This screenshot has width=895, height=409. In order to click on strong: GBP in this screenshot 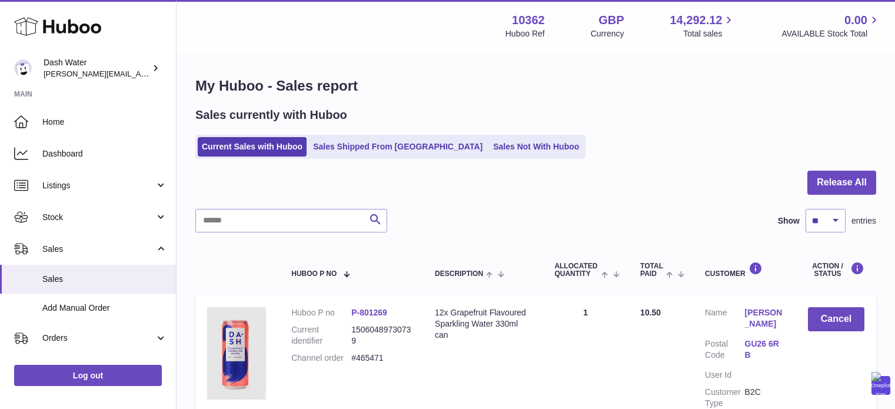, I will do `click(611, 20)`.